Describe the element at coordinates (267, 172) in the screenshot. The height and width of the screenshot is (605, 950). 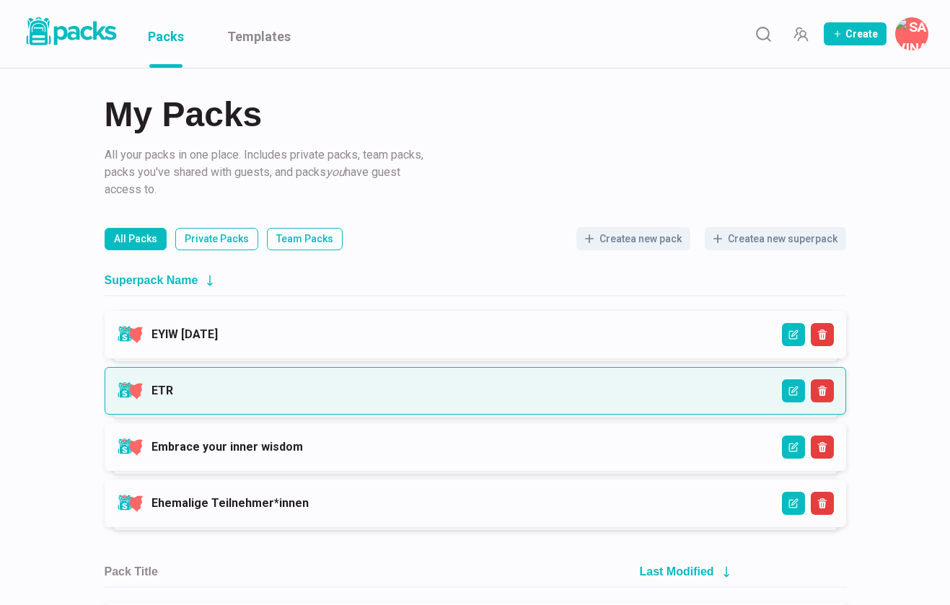
I see `p: All your packs in one place. Includes private packs, team packs, packs you've shared with guests,...` at that location.